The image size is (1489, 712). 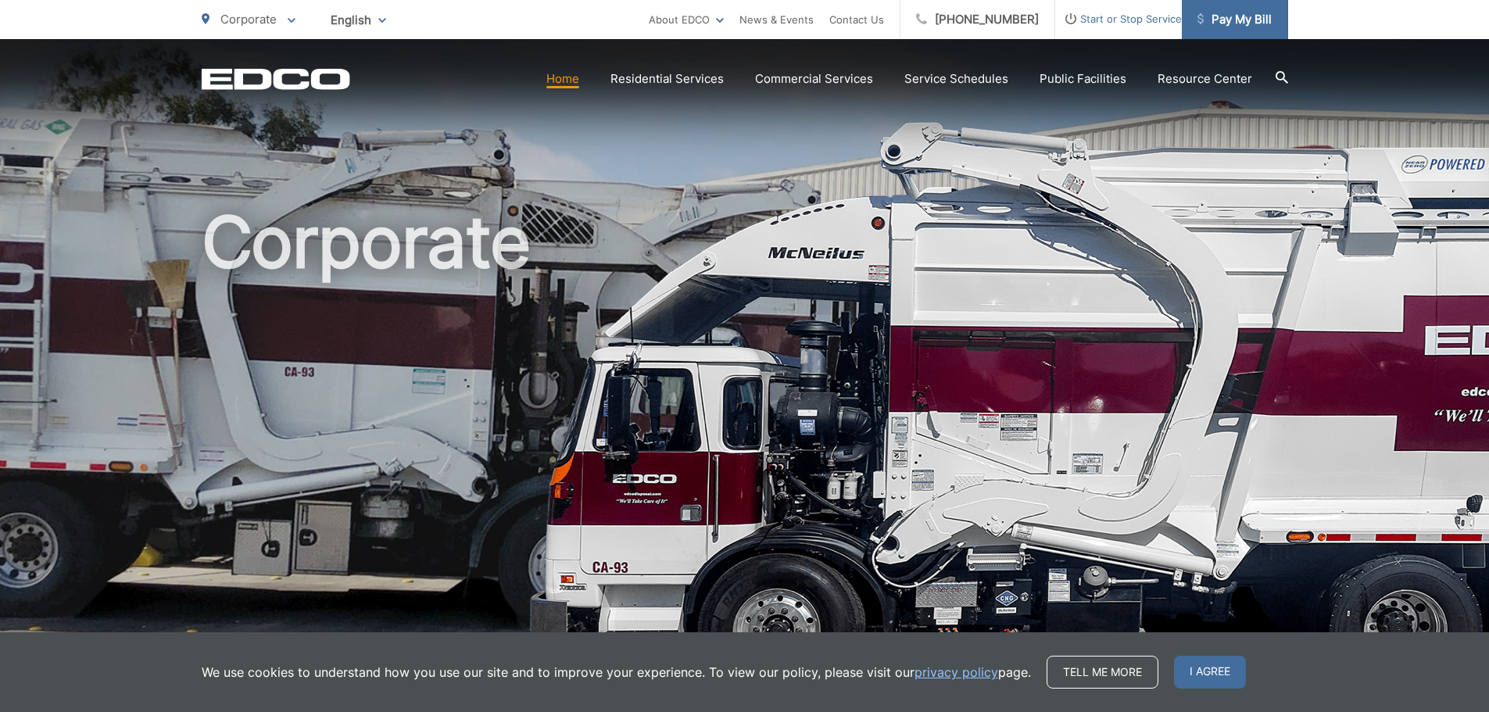 What do you see at coordinates (1205, 79) in the screenshot?
I see `a: Resource Center` at bounding box center [1205, 79].